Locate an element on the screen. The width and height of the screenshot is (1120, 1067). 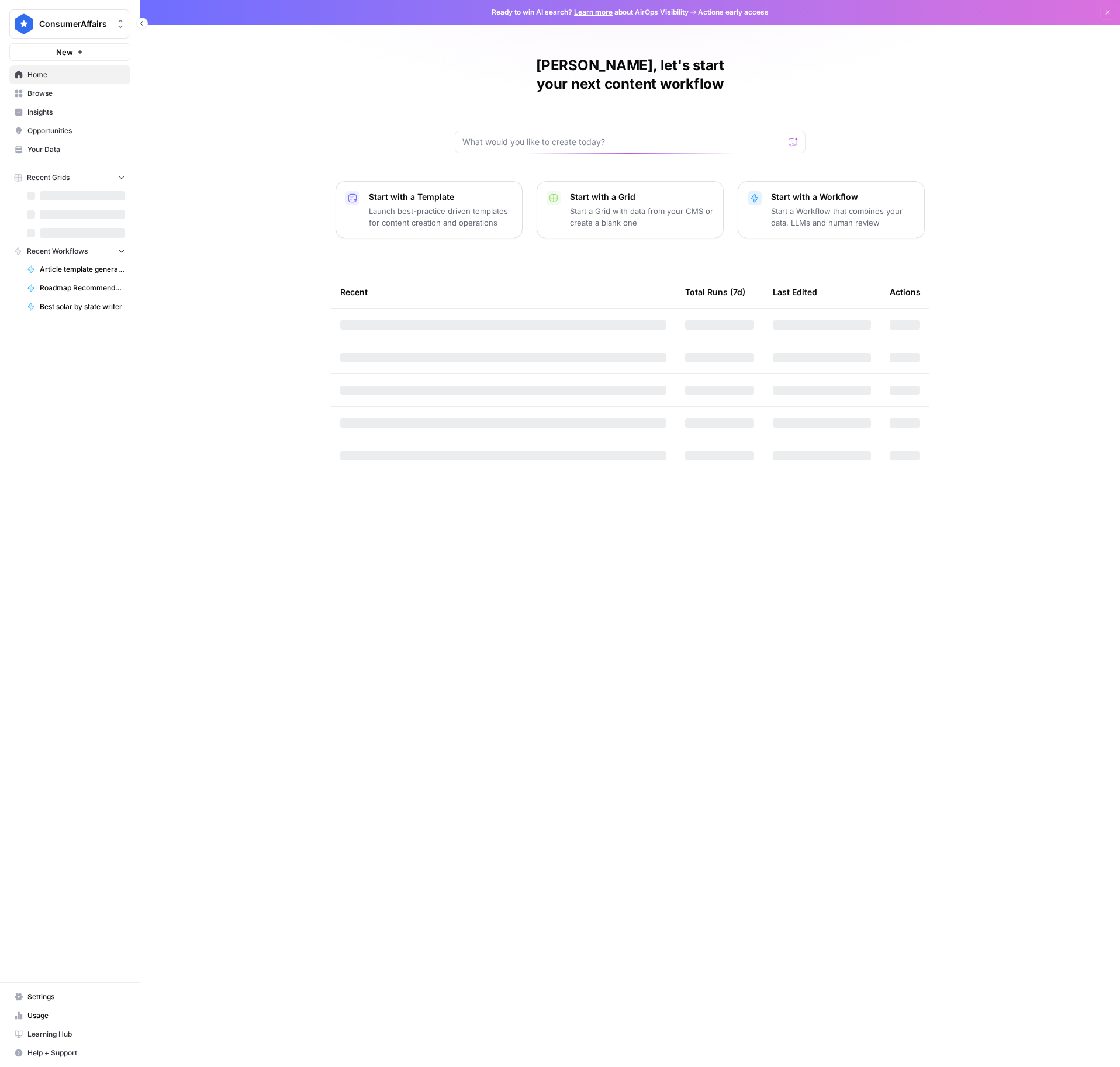
button: Recent Grids is located at coordinates (69, 177).